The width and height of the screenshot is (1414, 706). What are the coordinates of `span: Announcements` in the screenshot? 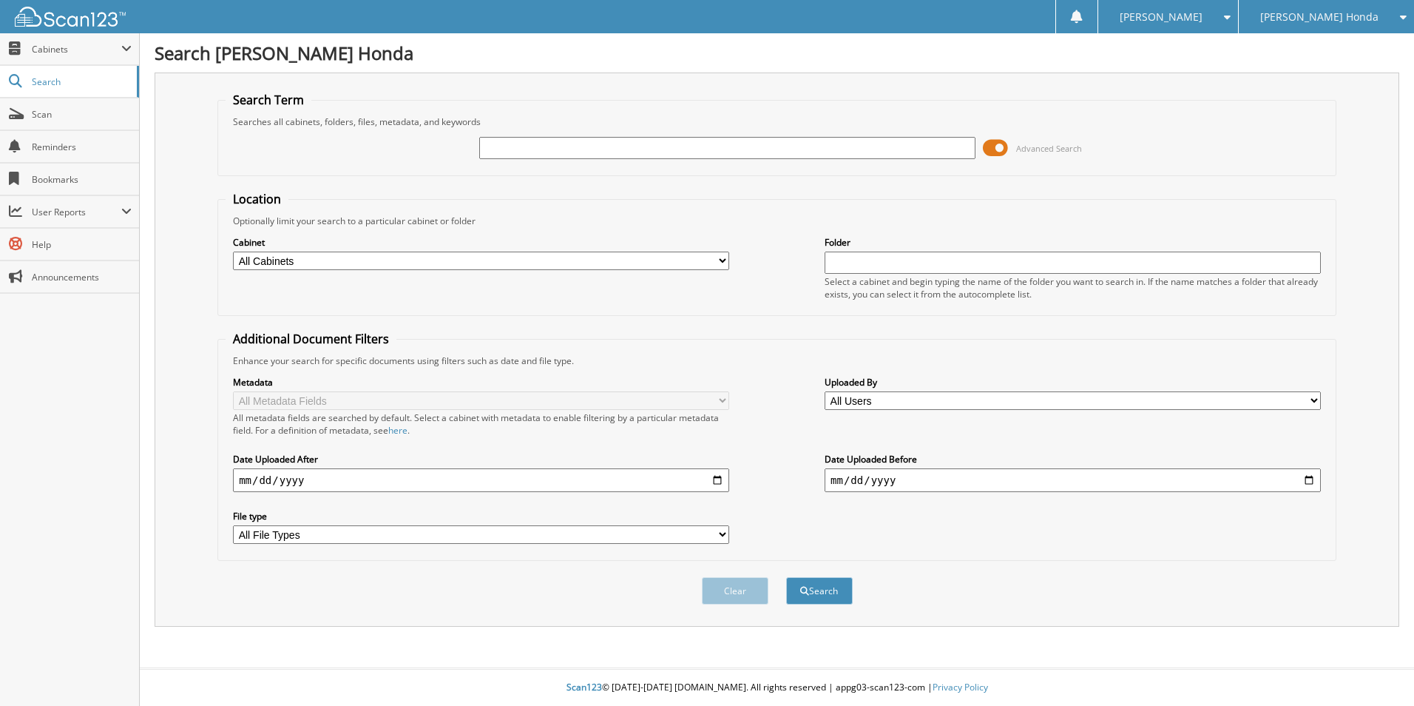 It's located at (81, 277).